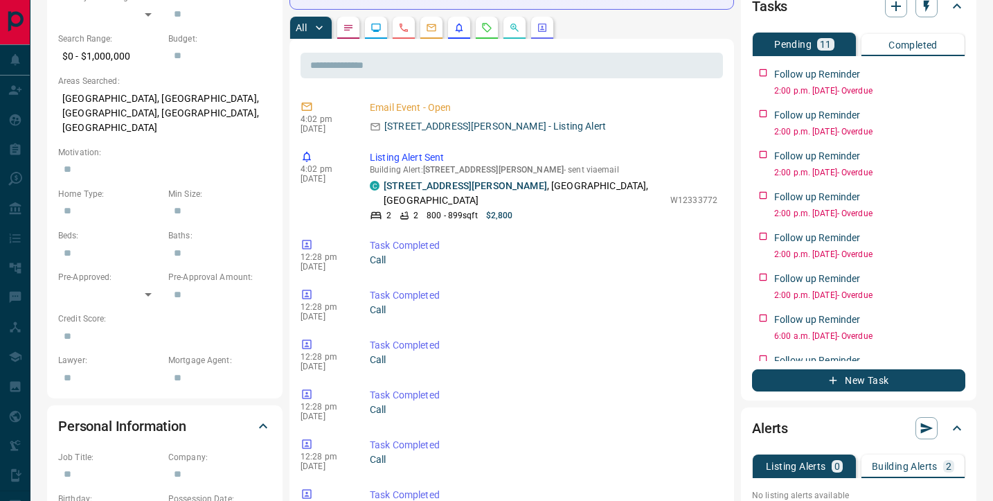 This screenshot has height=501, width=993. What do you see at coordinates (451, 215) in the screenshot?
I see `p: 800 - 899 sqft` at bounding box center [451, 215].